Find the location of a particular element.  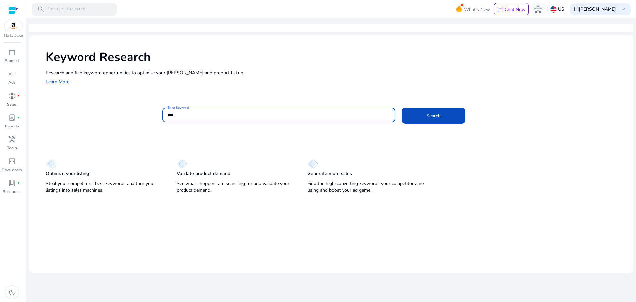

p: Hi is located at coordinates (595, 9).